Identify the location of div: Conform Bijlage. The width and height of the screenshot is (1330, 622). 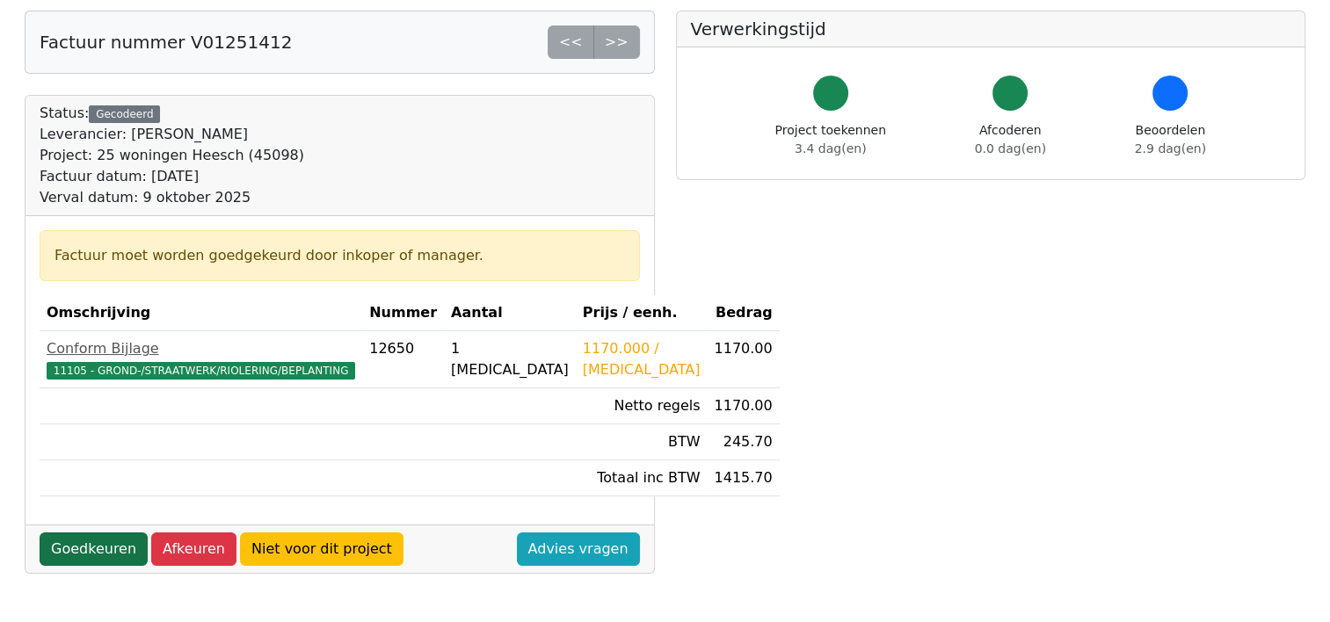
(200, 349).